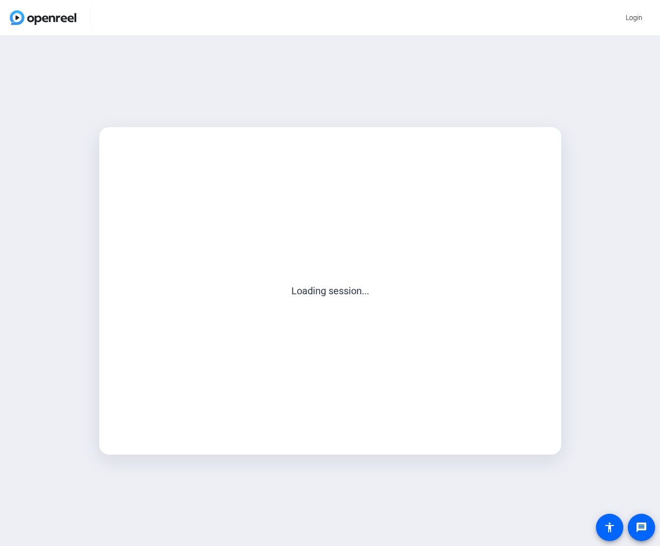  What do you see at coordinates (43, 18) in the screenshot?
I see `img: OpenReel logo` at bounding box center [43, 18].